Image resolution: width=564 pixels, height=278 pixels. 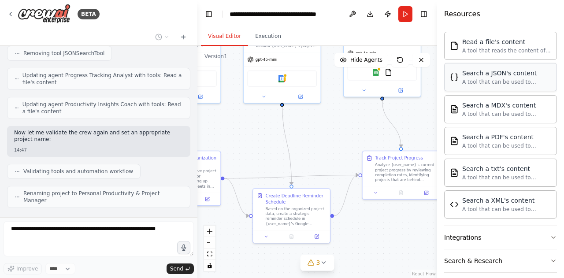 I want to click on span: Validating tools and automation workflow, so click(x=78, y=171).